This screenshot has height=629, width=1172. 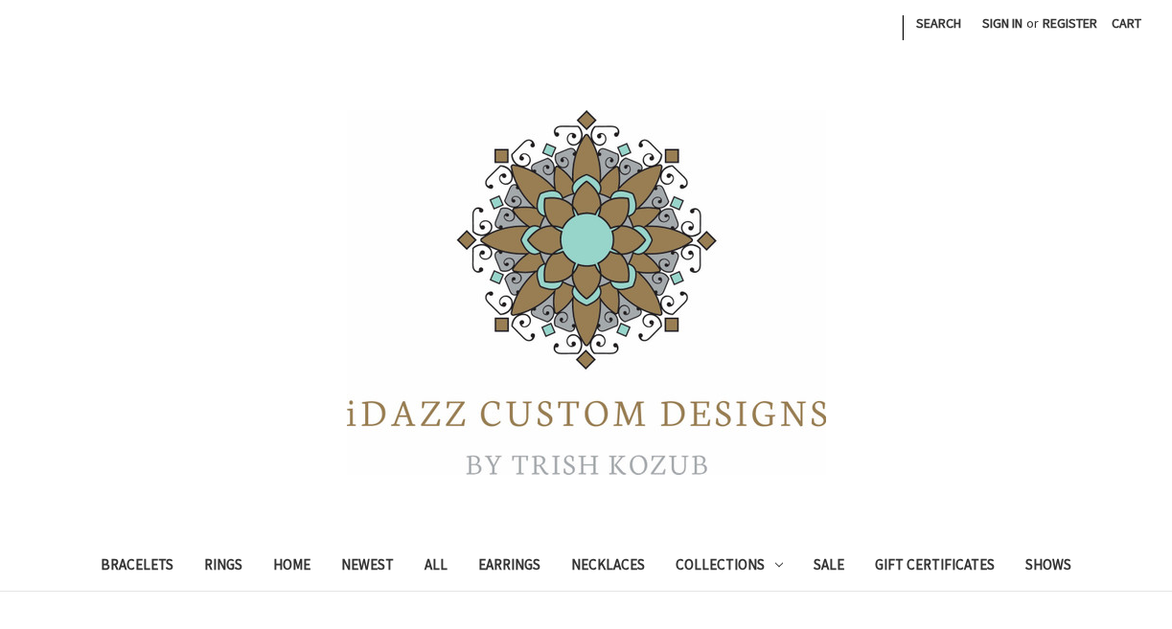 What do you see at coordinates (607, 567) in the screenshot?
I see `a: Necklaces` at bounding box center [607, 567].